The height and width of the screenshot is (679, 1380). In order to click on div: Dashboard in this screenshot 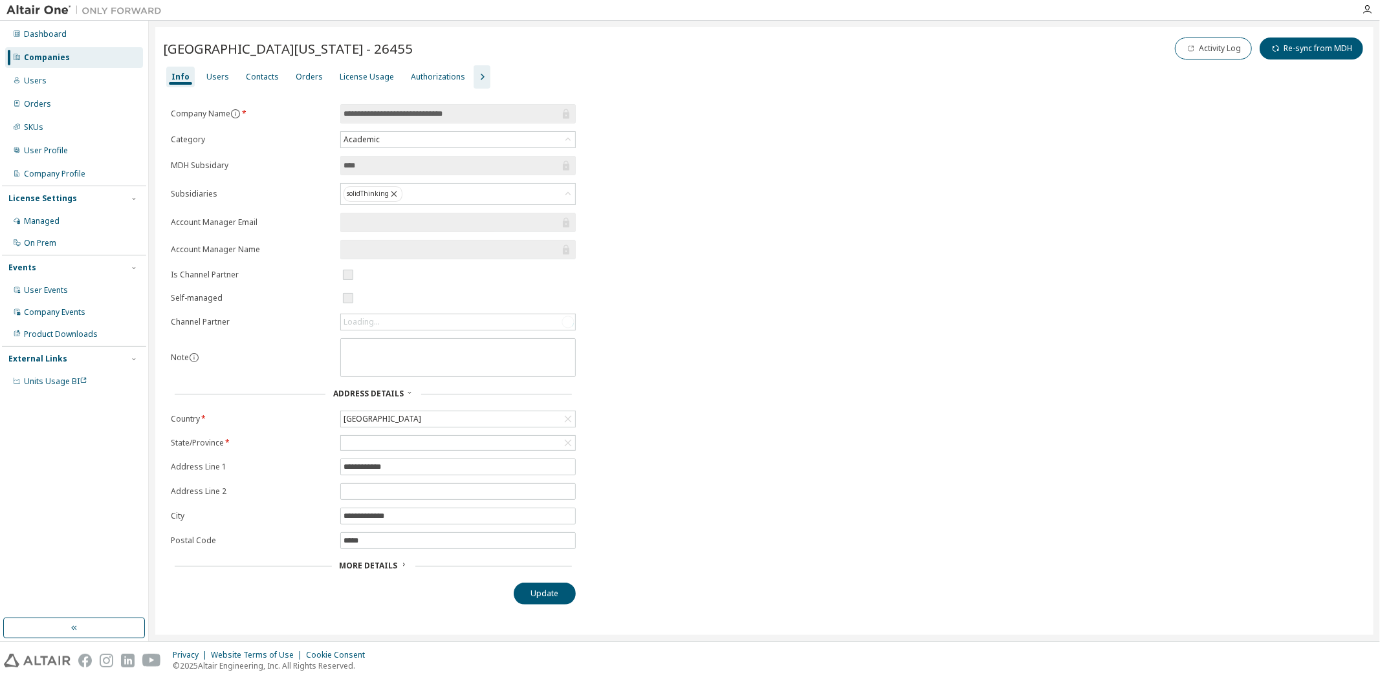, I will do `click(45, 34)`.